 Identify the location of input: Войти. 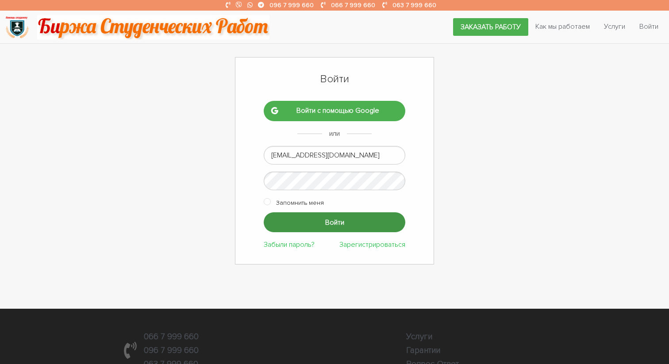
(335, 222).